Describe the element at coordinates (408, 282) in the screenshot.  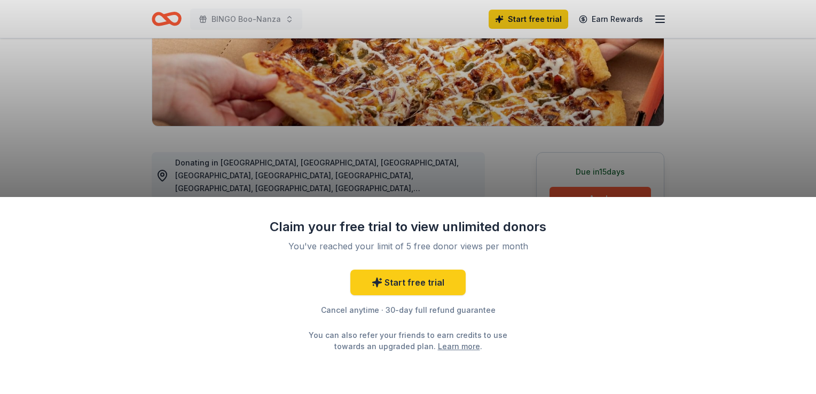
I see `a: Start free trial` at that location.